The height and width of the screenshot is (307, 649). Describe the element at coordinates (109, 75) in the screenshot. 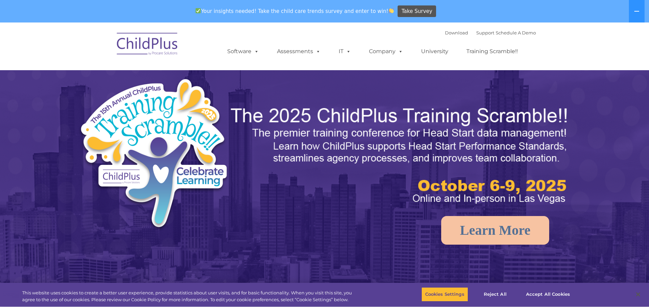

I see `span: Phone number` at that location.